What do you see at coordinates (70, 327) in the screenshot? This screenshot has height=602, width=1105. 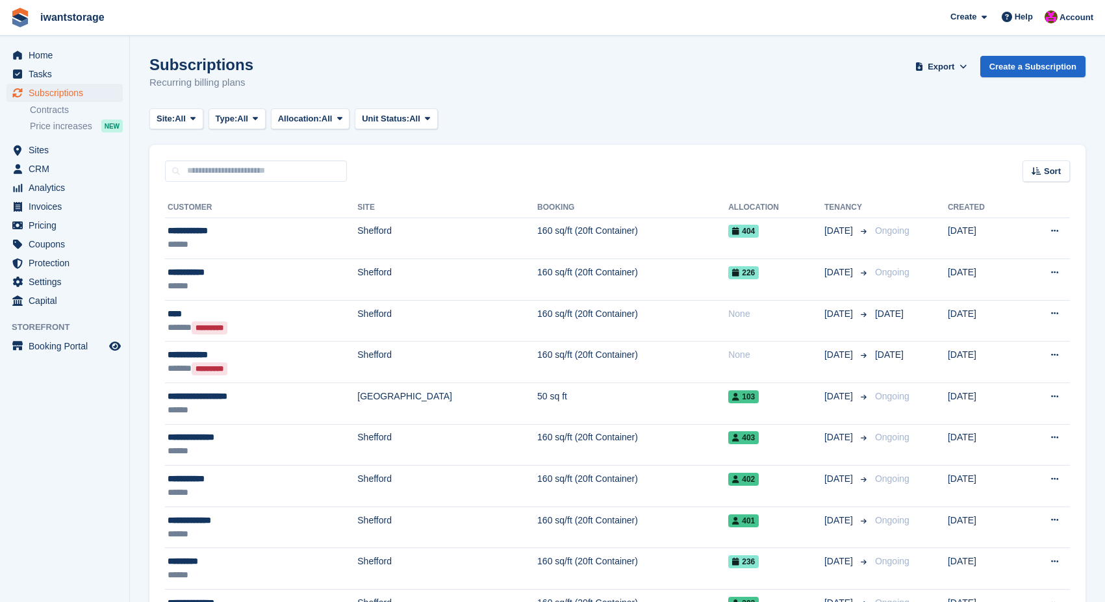 I see `span: Storefront` at bounding box center [70, 327].